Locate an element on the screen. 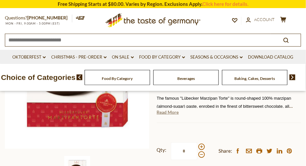  a: Seasons & Occasions is located at coordinates (217, 57).